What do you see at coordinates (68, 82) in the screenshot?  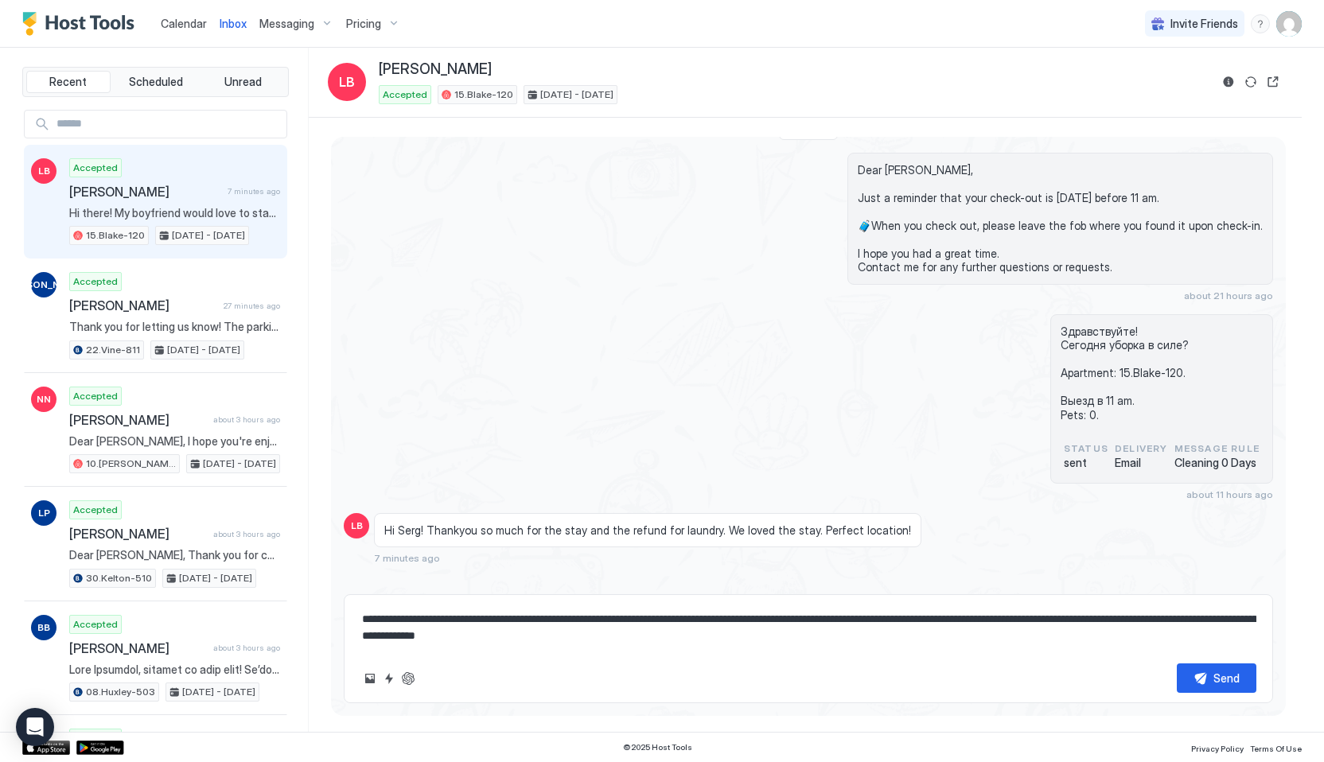 I see `button: Recent` at bounding box center [68, 82].